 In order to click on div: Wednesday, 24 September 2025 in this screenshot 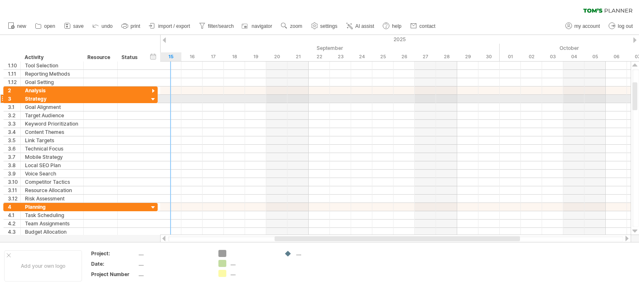, I will do `click(361, 57)`.